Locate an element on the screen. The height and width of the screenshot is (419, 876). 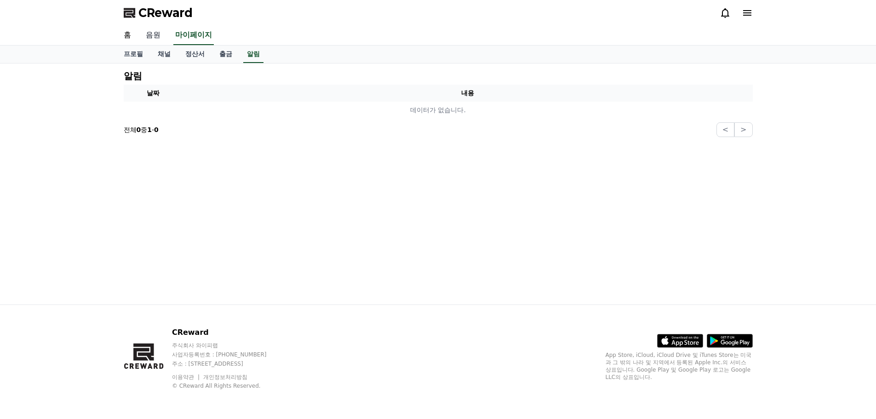
p: 전체 중 - is located at coordinates (141, 130).